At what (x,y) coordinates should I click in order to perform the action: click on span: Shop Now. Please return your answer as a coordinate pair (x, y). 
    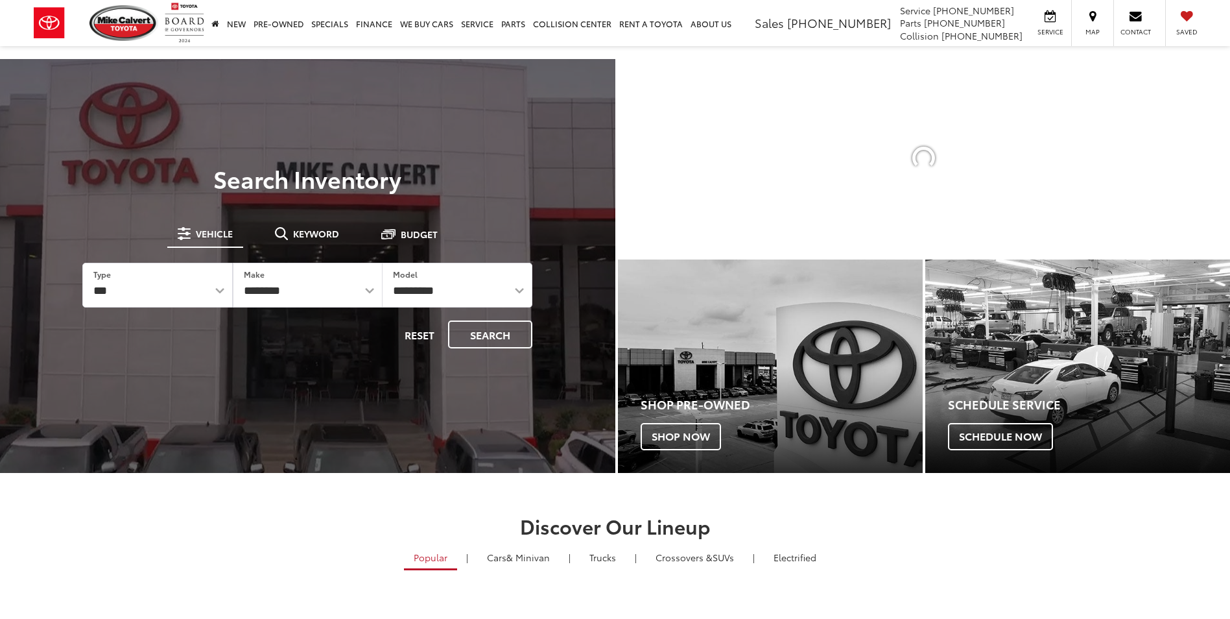
    Looking at the image, I should click on (681, 437).